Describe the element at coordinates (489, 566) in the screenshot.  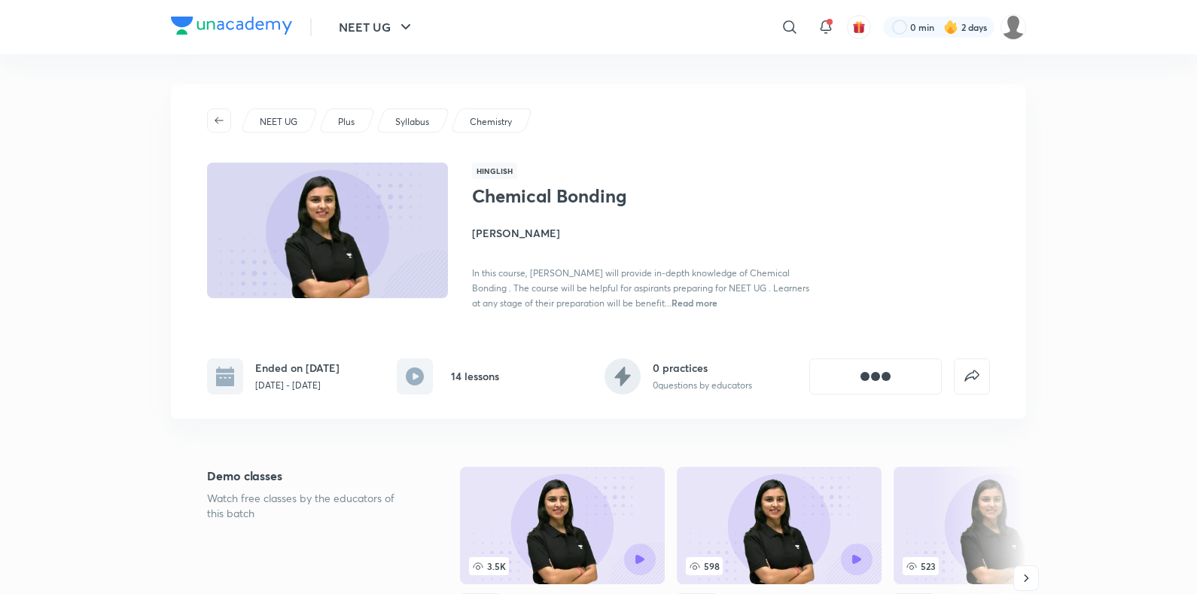
I see `span: 3.5K` at that location.